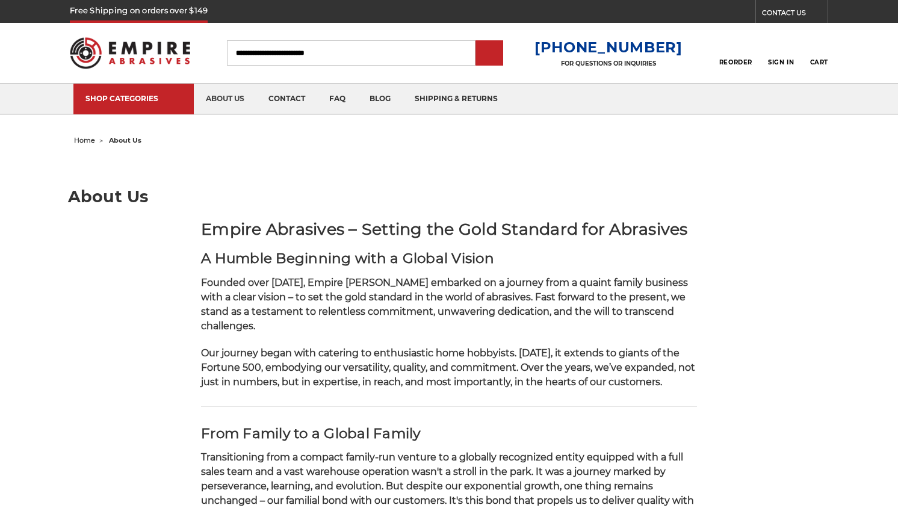  What do you see at coordinates (134, 98) in the screenshot?
I see `div: SHOP CATEGORIES` at bounding box center [134, 98].